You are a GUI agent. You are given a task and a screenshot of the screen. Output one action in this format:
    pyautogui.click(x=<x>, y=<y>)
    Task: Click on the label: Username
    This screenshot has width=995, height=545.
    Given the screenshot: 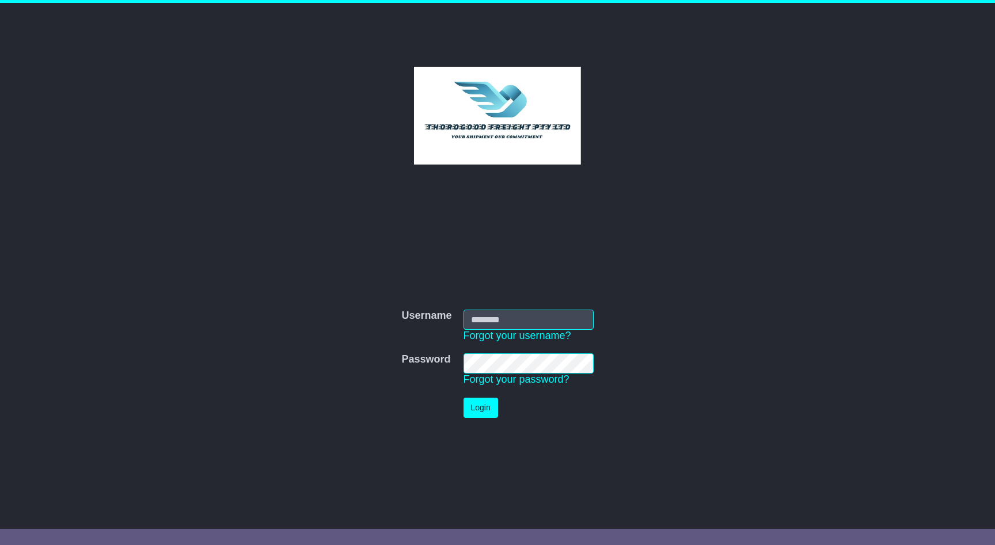 What is the action you would take?
    pyautogui.click(x=426, y=316)
    